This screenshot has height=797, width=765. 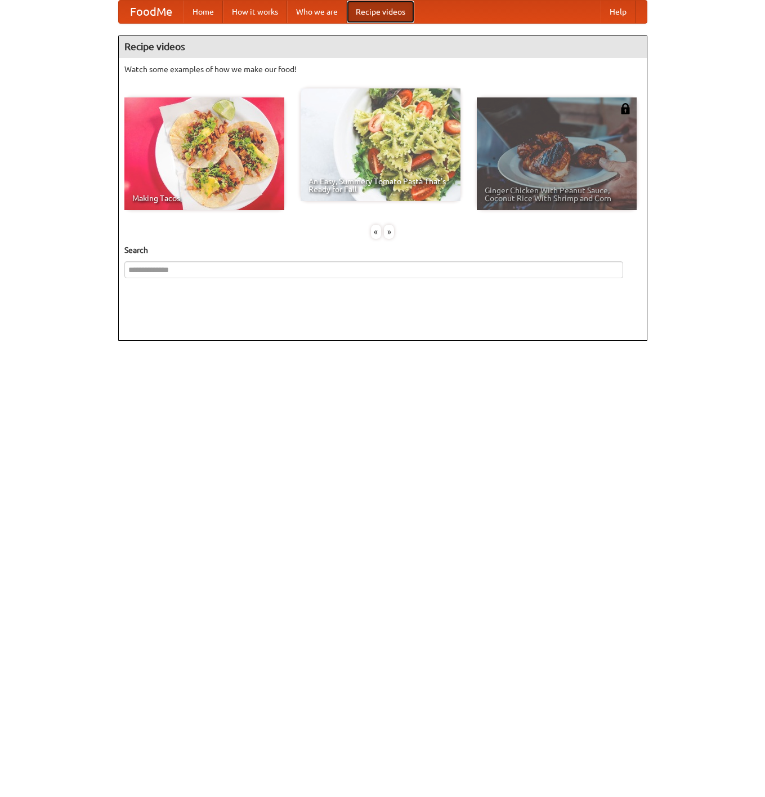 I want to click on span: Making Tacos, so click(x=204, y=198).